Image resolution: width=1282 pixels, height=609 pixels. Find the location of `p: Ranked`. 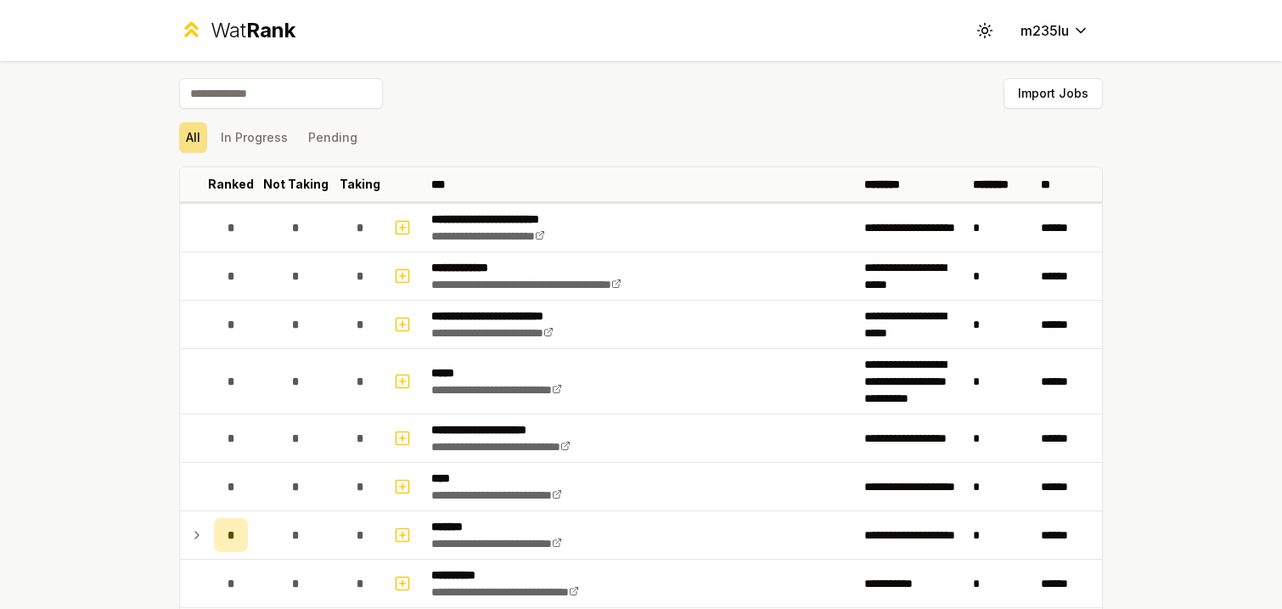

p: Ranked is located at coordinates (231, 184).